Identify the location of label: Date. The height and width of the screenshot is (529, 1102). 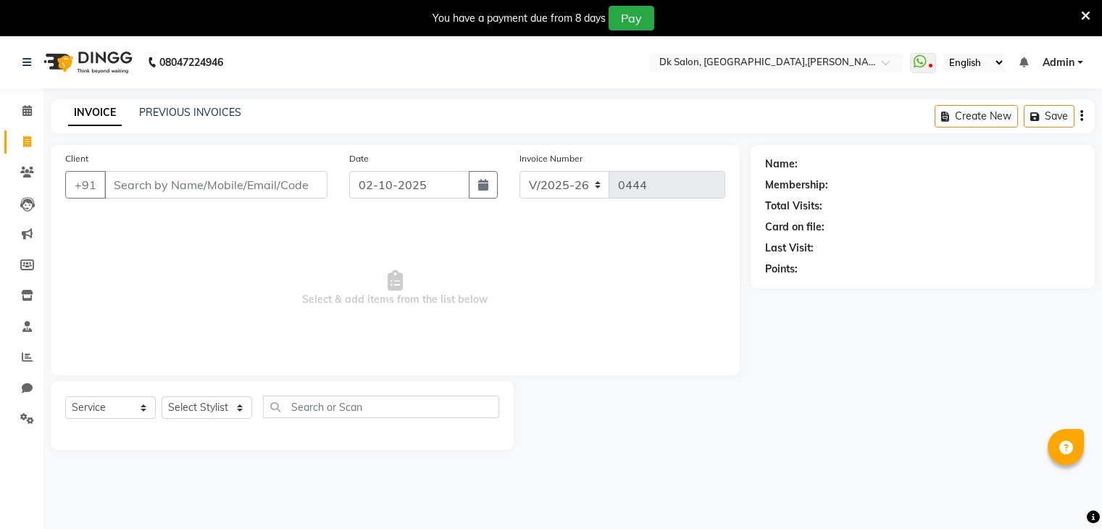
(359, 159).